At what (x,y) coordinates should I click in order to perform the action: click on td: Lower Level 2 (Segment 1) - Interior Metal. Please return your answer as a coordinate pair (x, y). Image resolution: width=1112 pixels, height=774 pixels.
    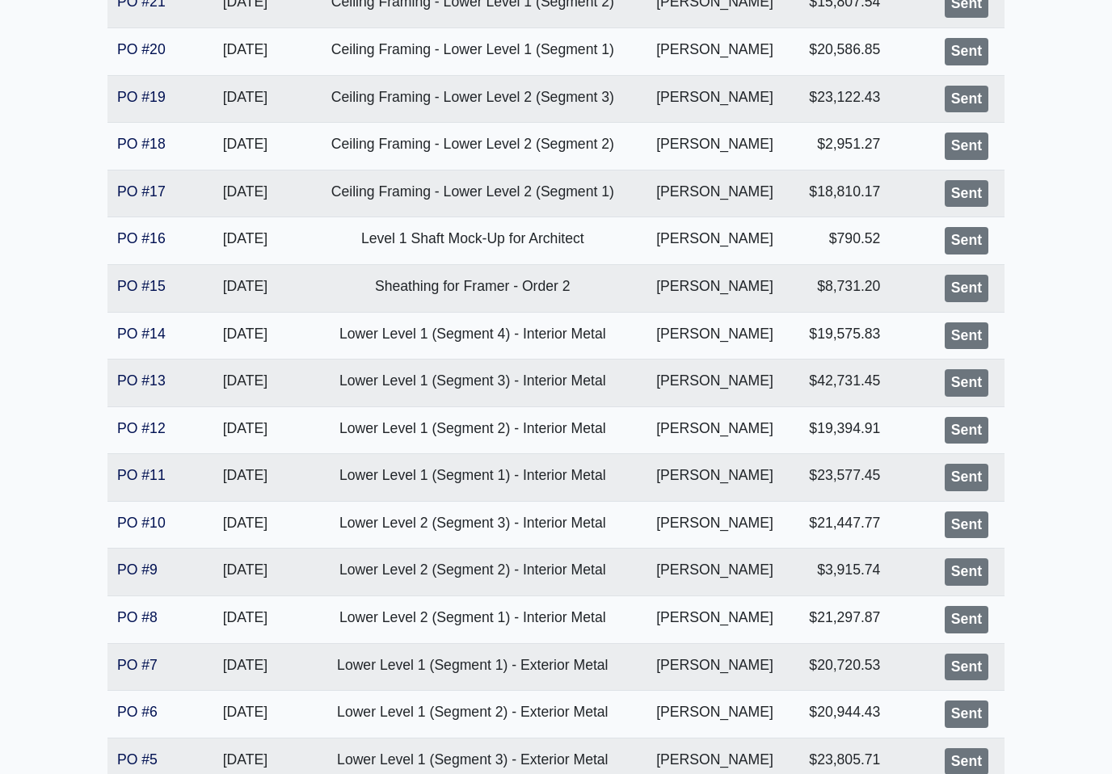
    Looking at the image, I should click on (472, 620).